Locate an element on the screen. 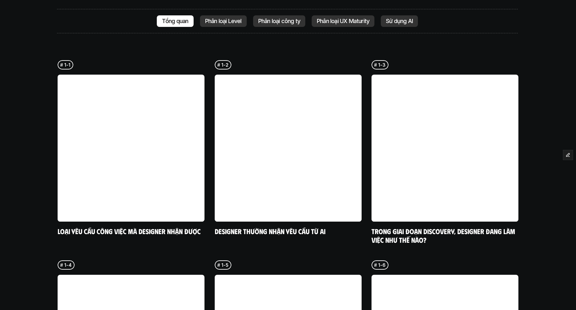 The width and height of the screenshot is (576, 310). a: Trong giai đoạn Discovery, designer đang làm việc như thế nào? is located at coordinates (444, 235).